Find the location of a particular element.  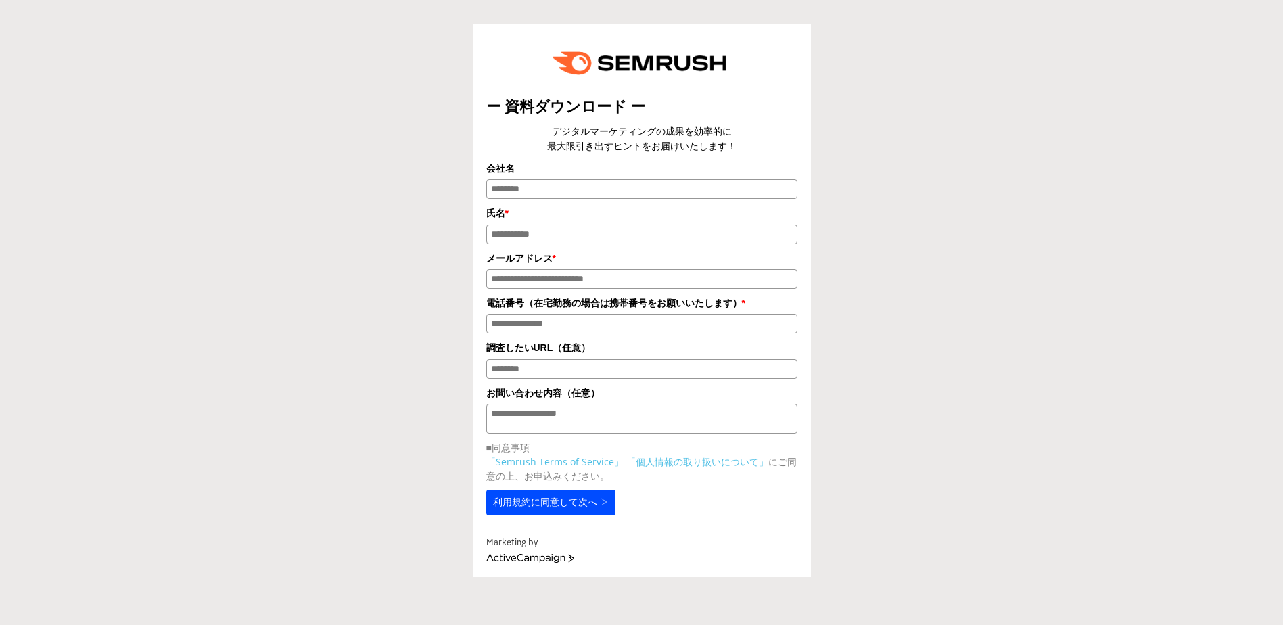

label: 調査したいURL（任意） is located at coordinates (642, 348).